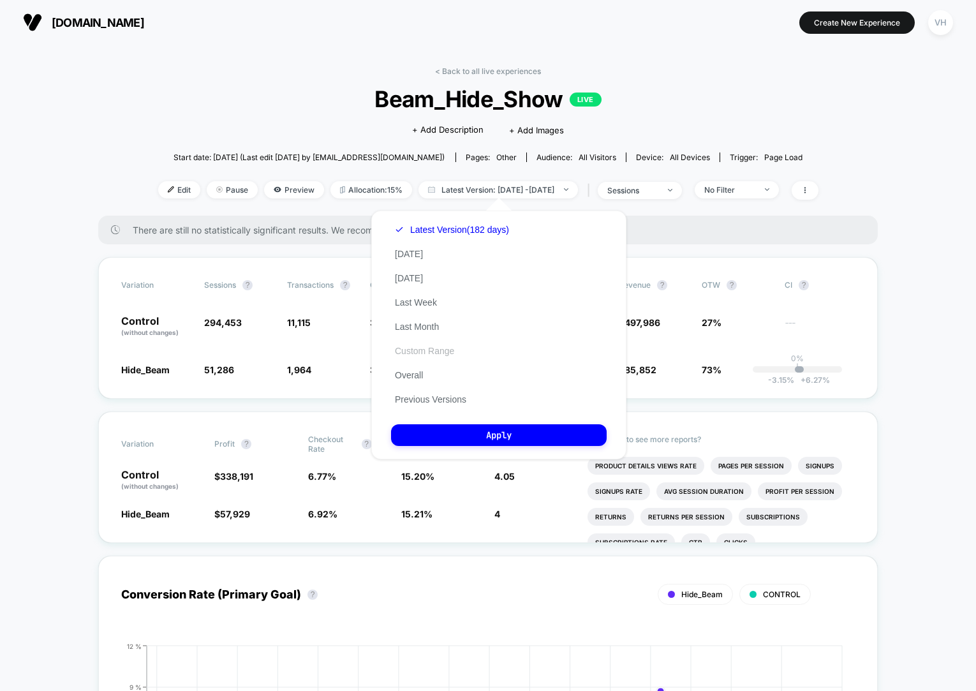 This screenshot has width=976, height=691. I want to click on span: 6.77 %, so click(322, 476).